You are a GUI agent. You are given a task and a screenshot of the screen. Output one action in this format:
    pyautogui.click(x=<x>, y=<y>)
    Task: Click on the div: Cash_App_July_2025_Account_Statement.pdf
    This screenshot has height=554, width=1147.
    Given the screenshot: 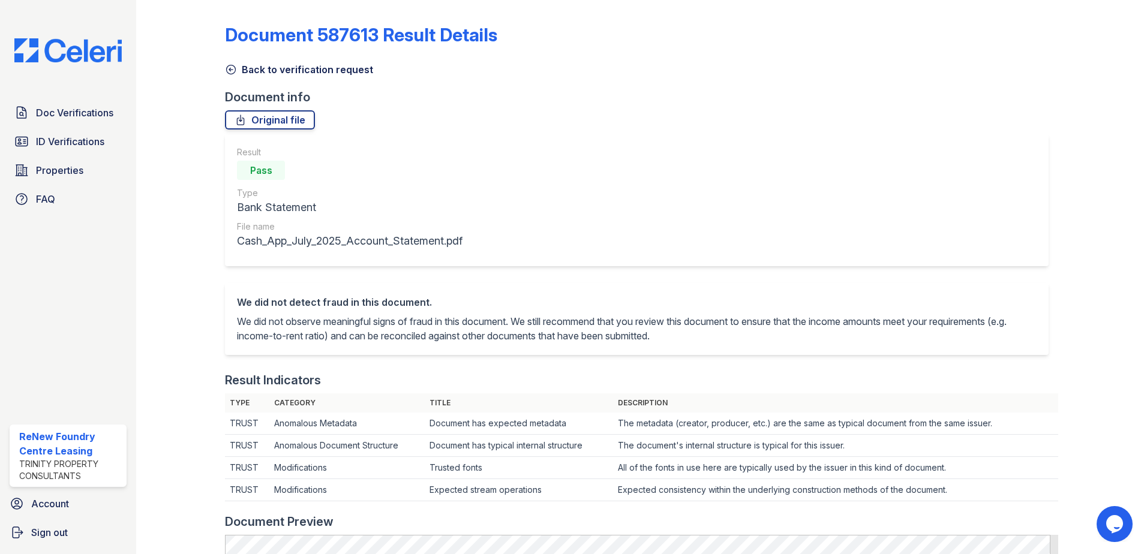 What is the action you would take?
    pyautogui.click(x=350, y=241)
    